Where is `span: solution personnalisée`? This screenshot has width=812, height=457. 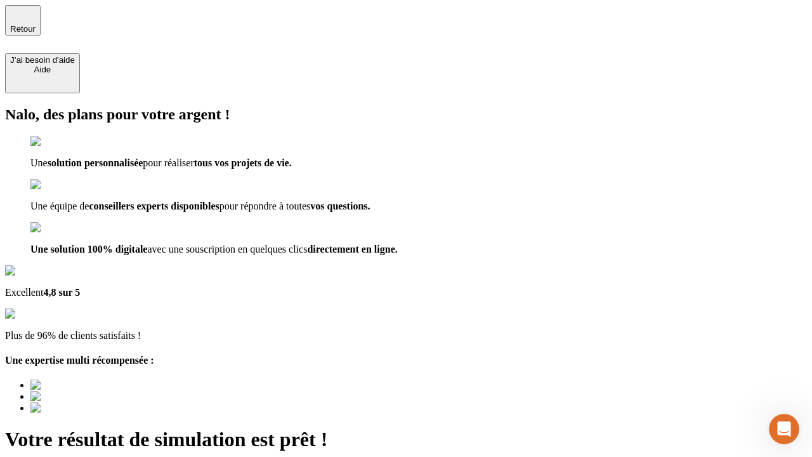 span: solution personnalisée is located at coordinates (95, 162).